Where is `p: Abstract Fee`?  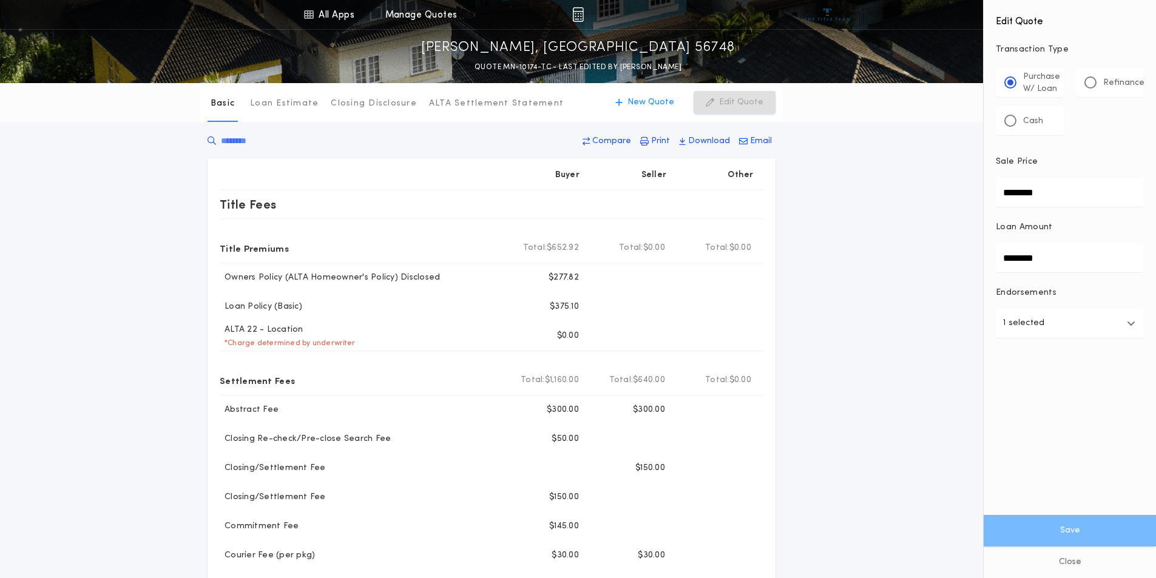 p: Abstract Fee is located at coordinates (249, 410).